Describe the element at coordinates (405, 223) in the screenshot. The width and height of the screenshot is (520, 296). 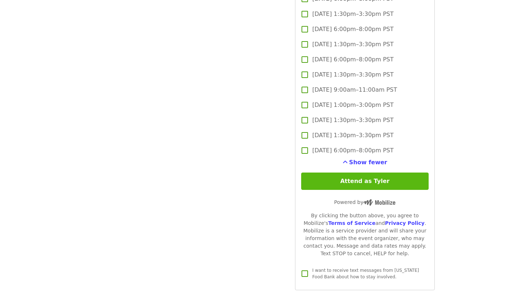
I see `a: Privacy Policy` at that location.